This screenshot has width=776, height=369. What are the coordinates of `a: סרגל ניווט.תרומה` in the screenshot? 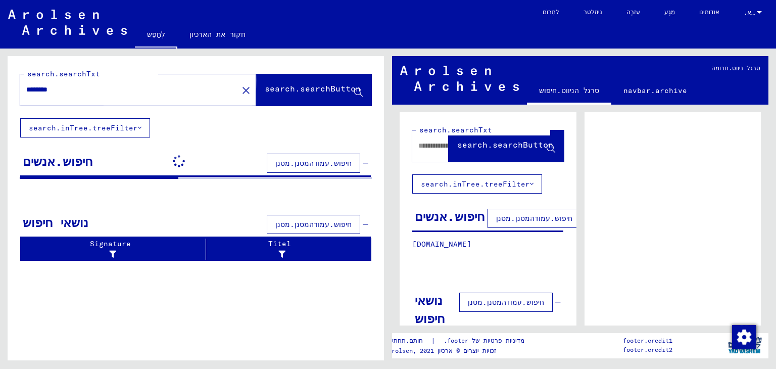 It's located at (735, 68).